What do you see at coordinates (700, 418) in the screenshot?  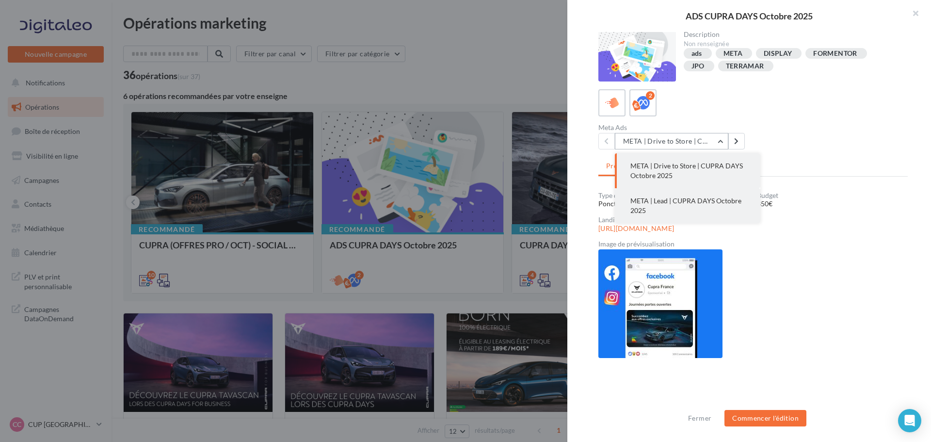 I see `button: Fermer` at bounding box center [700, 418].